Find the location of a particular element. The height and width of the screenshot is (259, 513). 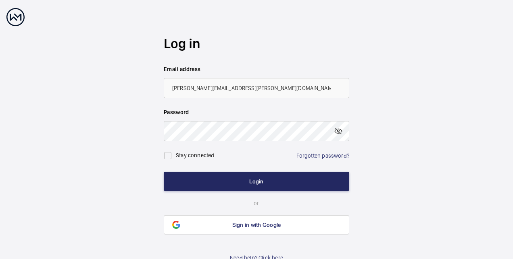

h2: Log in is located at coordinates (256, 44).